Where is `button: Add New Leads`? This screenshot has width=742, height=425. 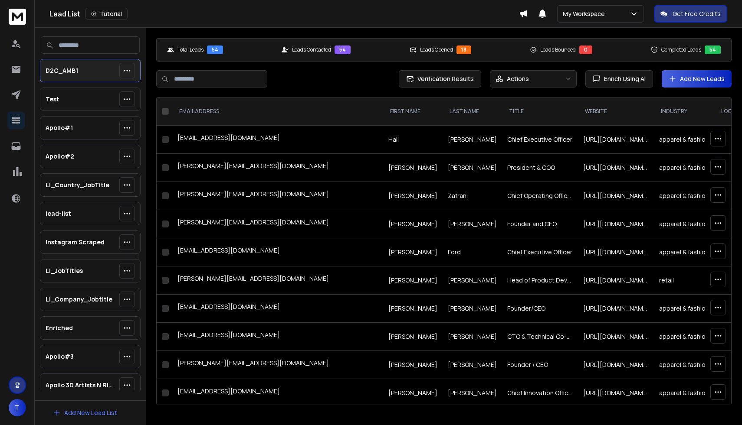
button: Add New Leads is located at coordinates (696, 79).